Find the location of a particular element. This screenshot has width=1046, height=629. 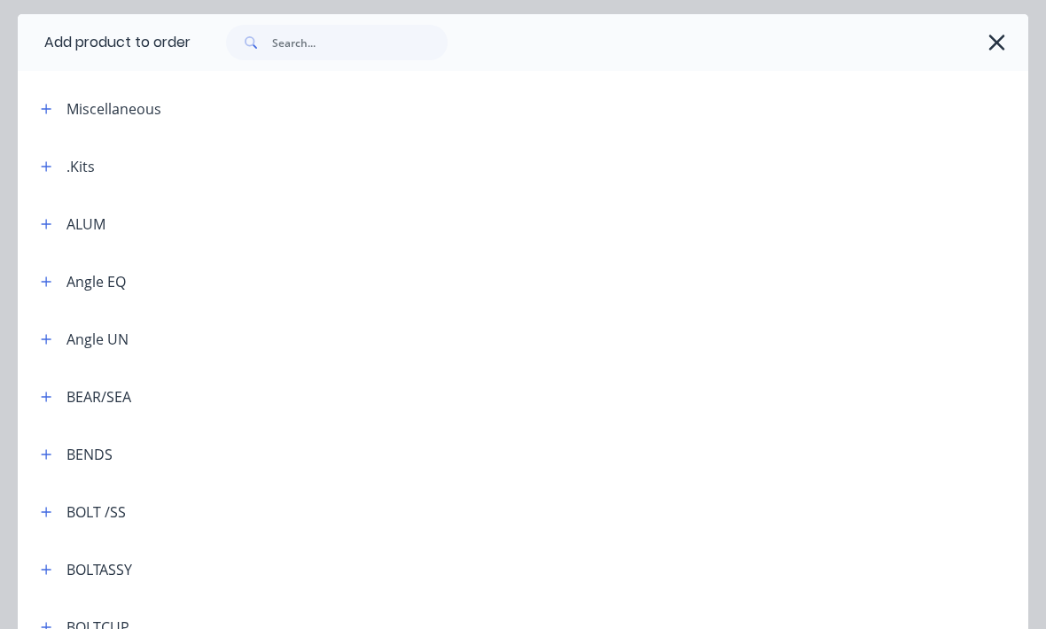

div: BOLT /SS is located at coordinates (96, 512).